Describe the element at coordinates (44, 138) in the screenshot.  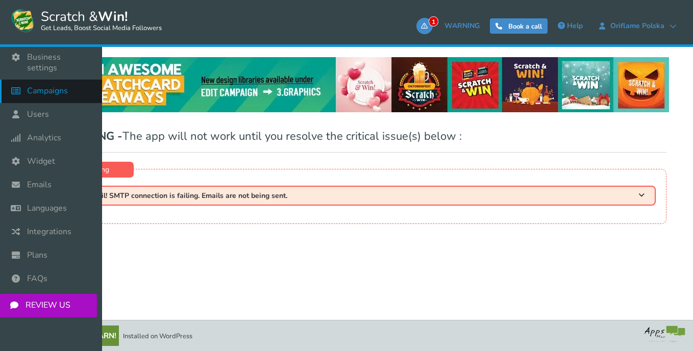
I see `span: Analytics` at that location.